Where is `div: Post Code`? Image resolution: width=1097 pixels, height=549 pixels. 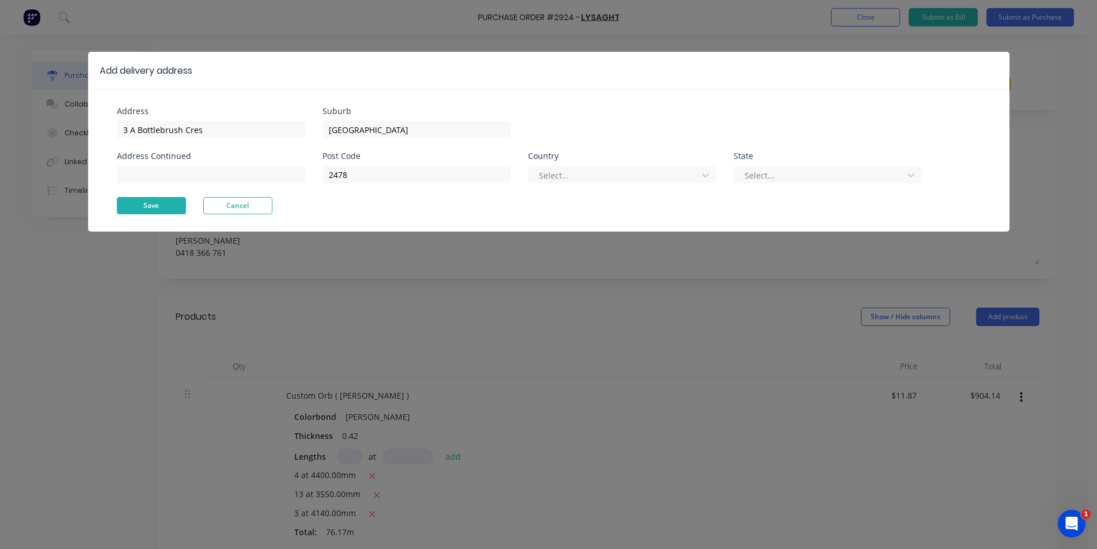 div: Post Code is located at coordinates (417, 156).